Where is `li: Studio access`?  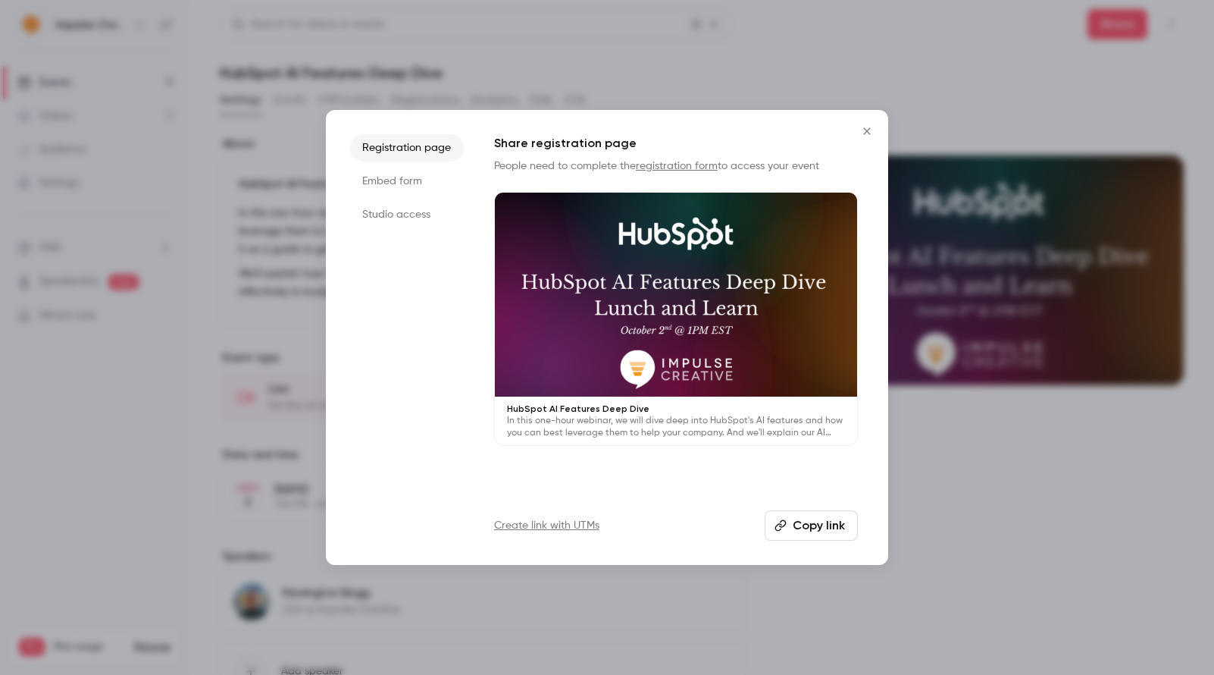 li: Studio access is located at coordinates (407, 214).